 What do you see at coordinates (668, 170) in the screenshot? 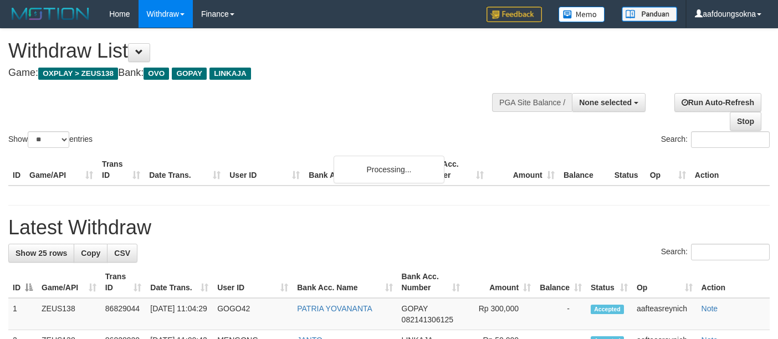
I see `th: Op` at bounding box center [668, 170].